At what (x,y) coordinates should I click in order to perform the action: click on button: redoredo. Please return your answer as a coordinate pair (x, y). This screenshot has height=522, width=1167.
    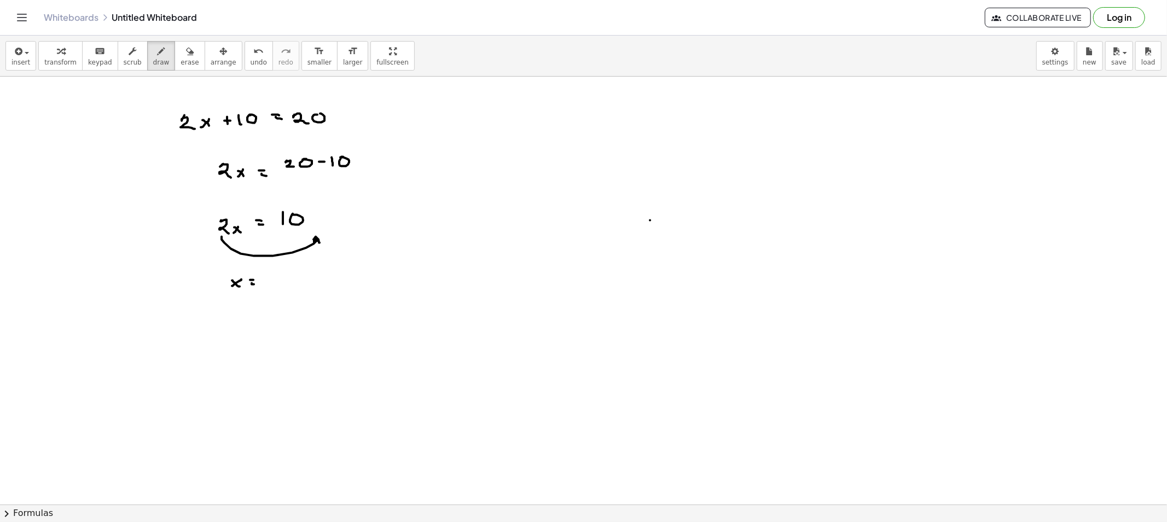
    Looking at the image, I should click on (286, 56).